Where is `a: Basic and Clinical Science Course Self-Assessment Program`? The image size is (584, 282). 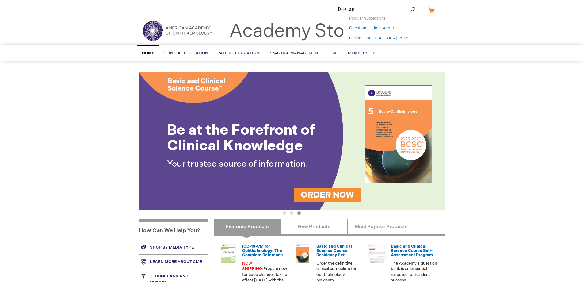
a: Basic and Clinical Science Course Self-Assessment Program is located at coordinates (412, 250).